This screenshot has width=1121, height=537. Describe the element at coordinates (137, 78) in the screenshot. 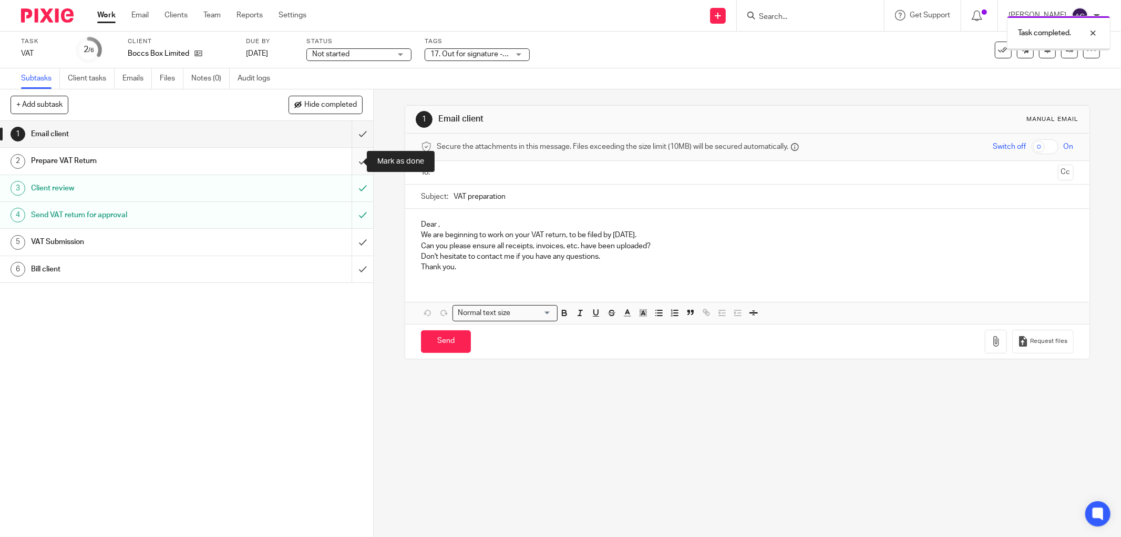

I see `a: Emails` at that location.